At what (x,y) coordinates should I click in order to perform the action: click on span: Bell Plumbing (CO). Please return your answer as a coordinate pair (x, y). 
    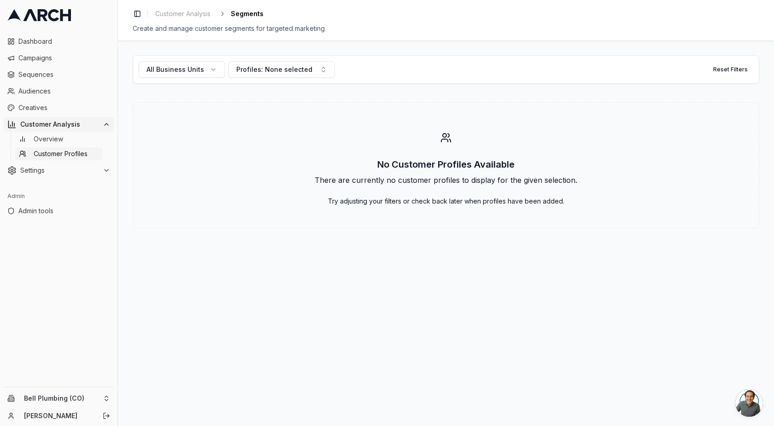
    Looking at the image, I should click on (61, 398).